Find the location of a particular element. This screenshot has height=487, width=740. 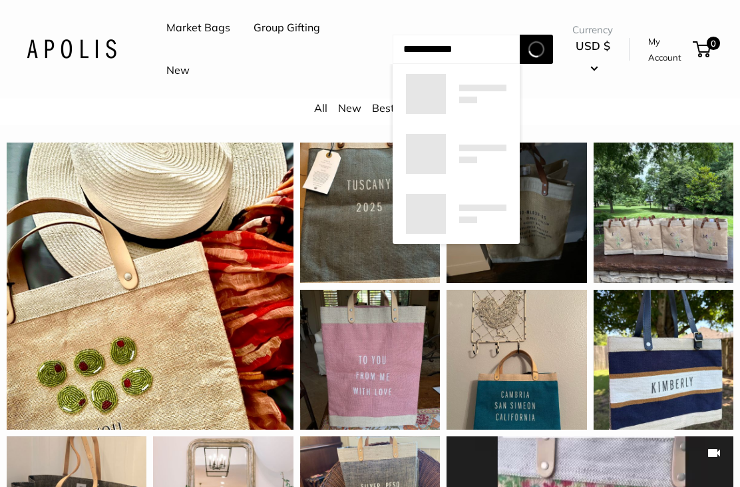

span: 0 is located at coordinates (714, 43).